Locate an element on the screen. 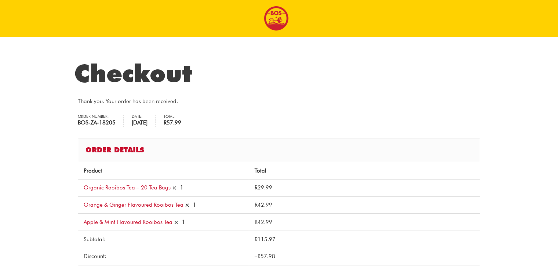 The image size is (558, 268). span: 57.98 is located at coordinates (266, 256).